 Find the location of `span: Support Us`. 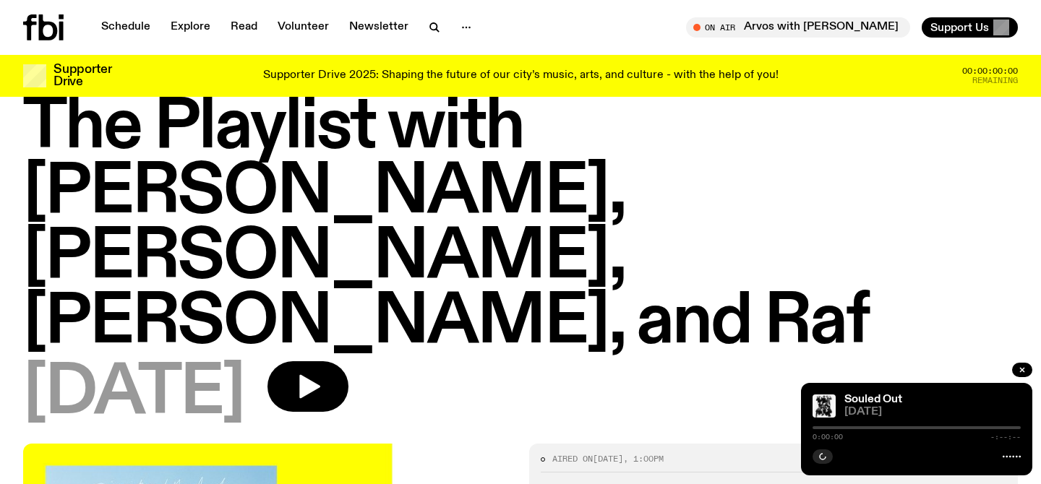

span: Support Us is located at coordinates (959, 27).